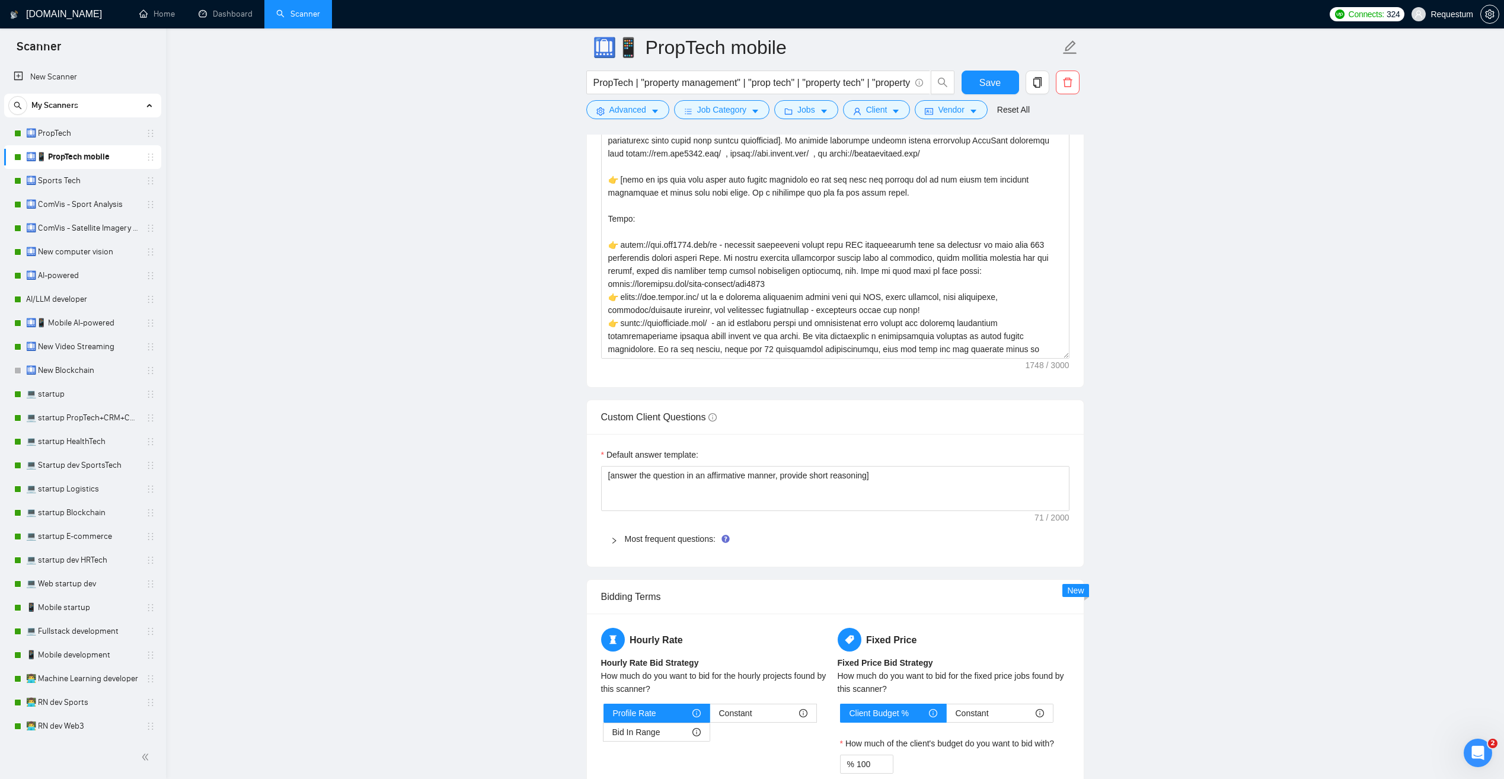  I want to click on div: How much do you want to bid for the fixed price jobs found by this scanner?, so click(953, 682).